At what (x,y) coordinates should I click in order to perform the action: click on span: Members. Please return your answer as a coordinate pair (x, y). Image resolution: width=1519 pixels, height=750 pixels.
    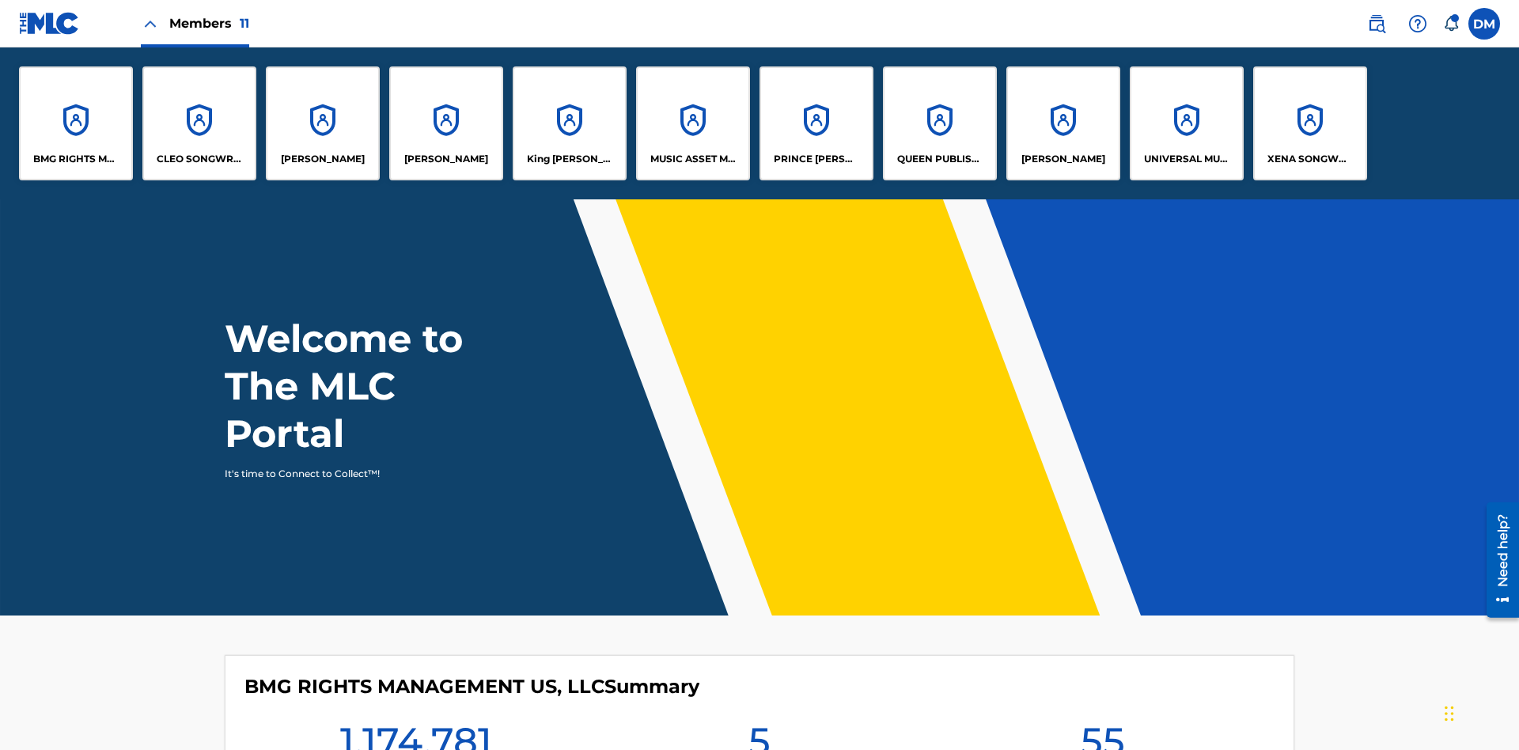
    Looking at the image, I should click on (209, 23).